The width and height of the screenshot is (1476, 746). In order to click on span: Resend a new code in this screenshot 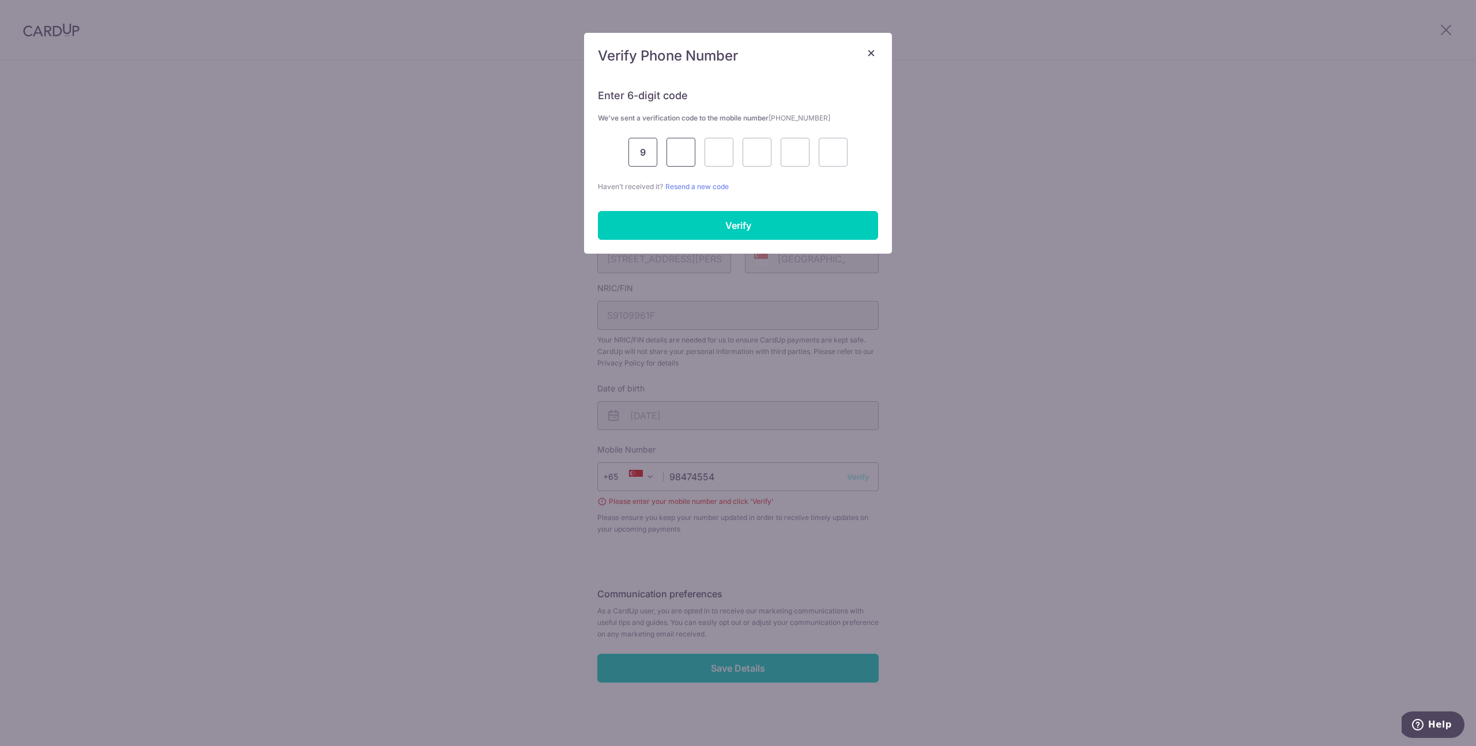, I will do `click(697, 186)`.